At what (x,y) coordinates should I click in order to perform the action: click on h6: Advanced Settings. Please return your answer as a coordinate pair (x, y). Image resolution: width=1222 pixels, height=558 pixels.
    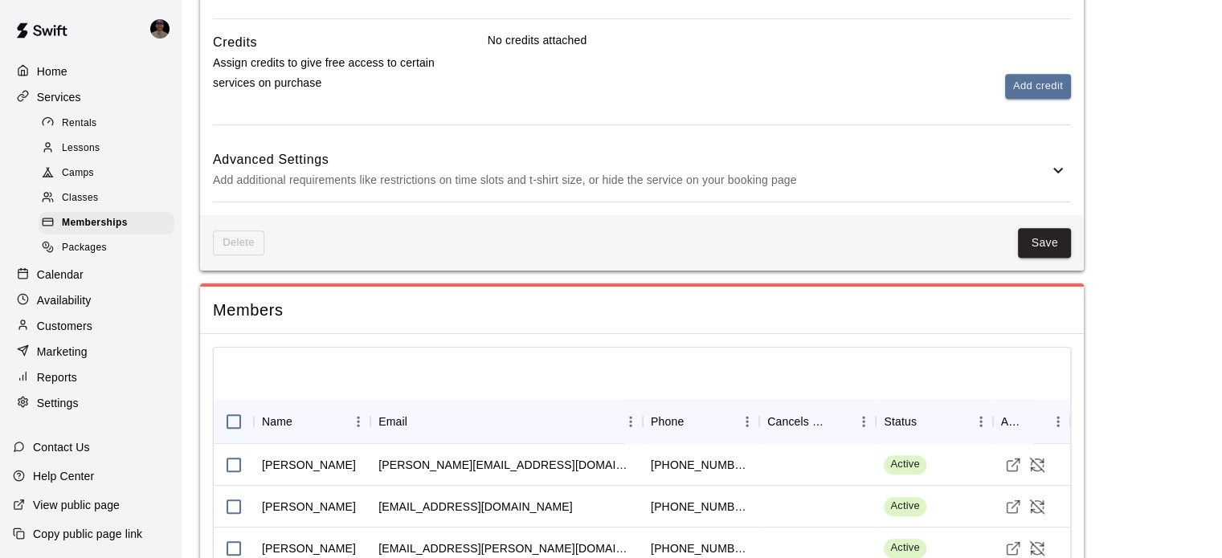
    Looking at the image, I should click on (630, 160).